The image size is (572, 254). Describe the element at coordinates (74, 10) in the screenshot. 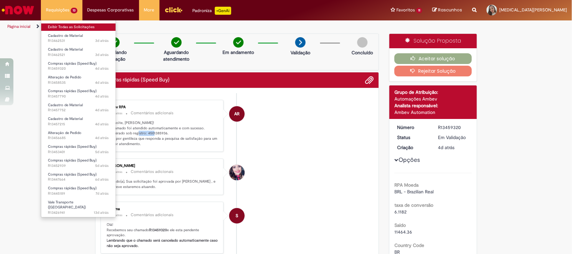

I see `span: 13` at that location.